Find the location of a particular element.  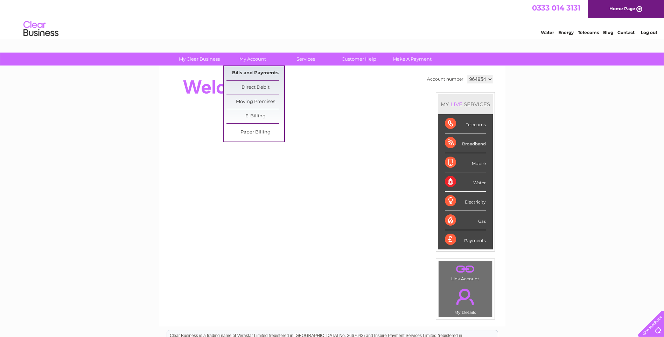

a: Contact is located at coordinates (626, 32).